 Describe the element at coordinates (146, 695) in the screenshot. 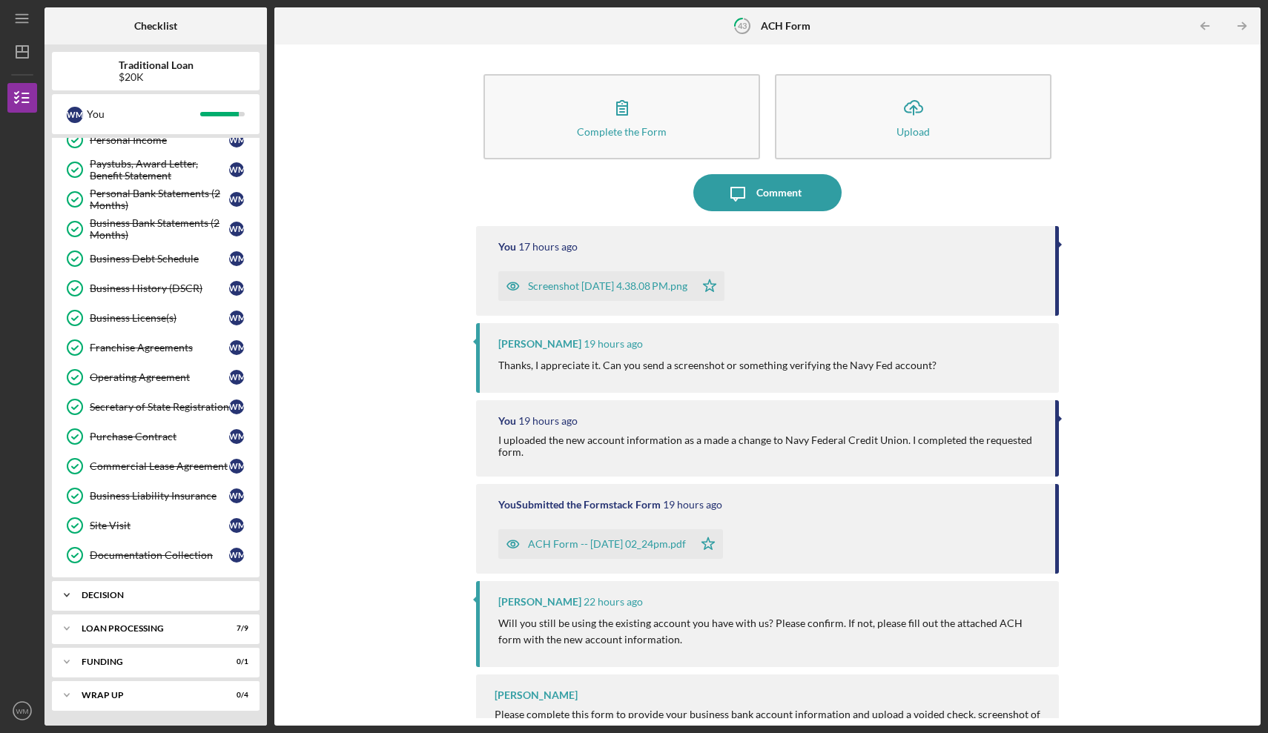

I see `div: Wrap up` at that location.